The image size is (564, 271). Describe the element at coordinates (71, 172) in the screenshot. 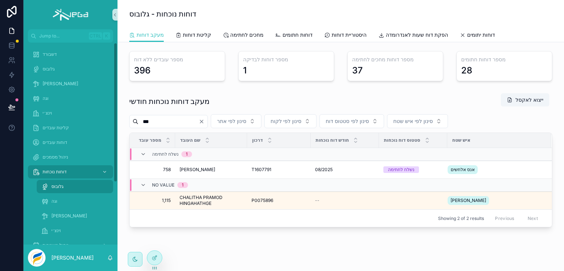

I see `a: דוחות נוכחות` at that location.